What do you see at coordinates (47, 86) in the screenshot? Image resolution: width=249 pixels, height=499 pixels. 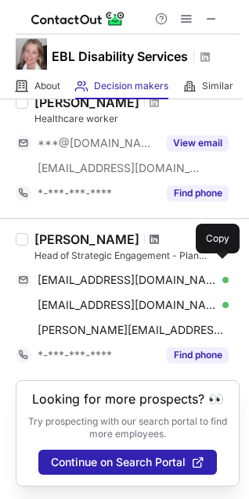 I see `span: About` at bounding box center [47, 86].